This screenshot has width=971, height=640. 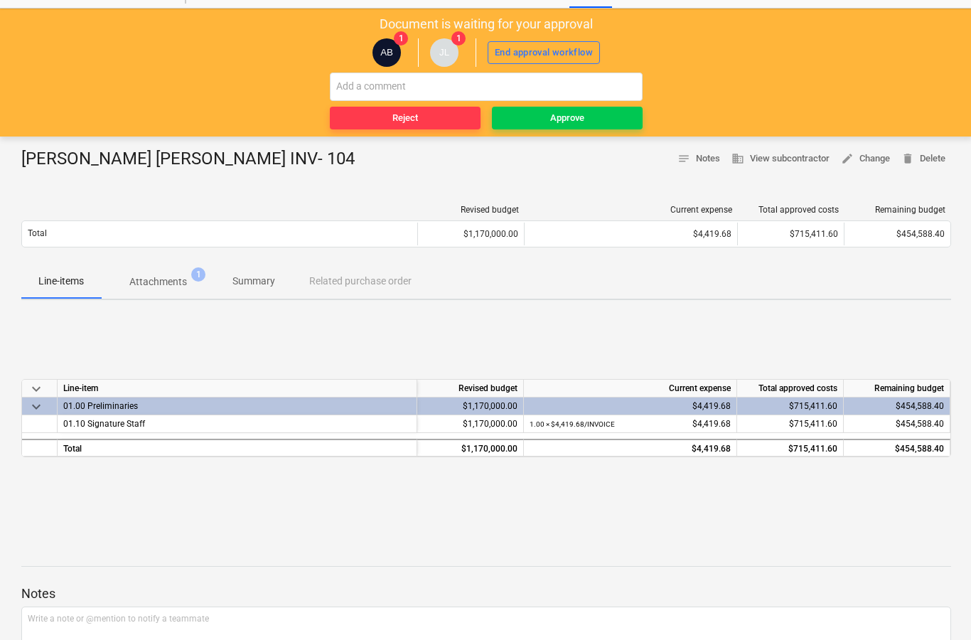 What do you see at coordinates (486, 87) in the screenshot?
I see `input: Add a comment` at bounding box center [486, 87].